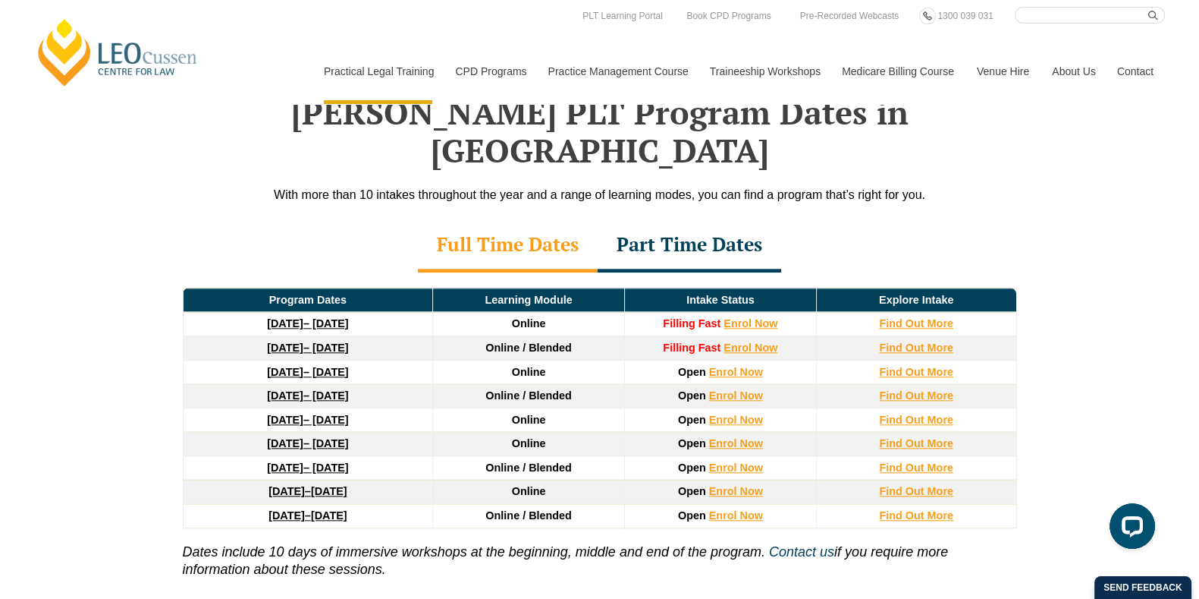 This screenshot has height=599, width=1199. I want to click on td: Program Dates, so click(308, 300).